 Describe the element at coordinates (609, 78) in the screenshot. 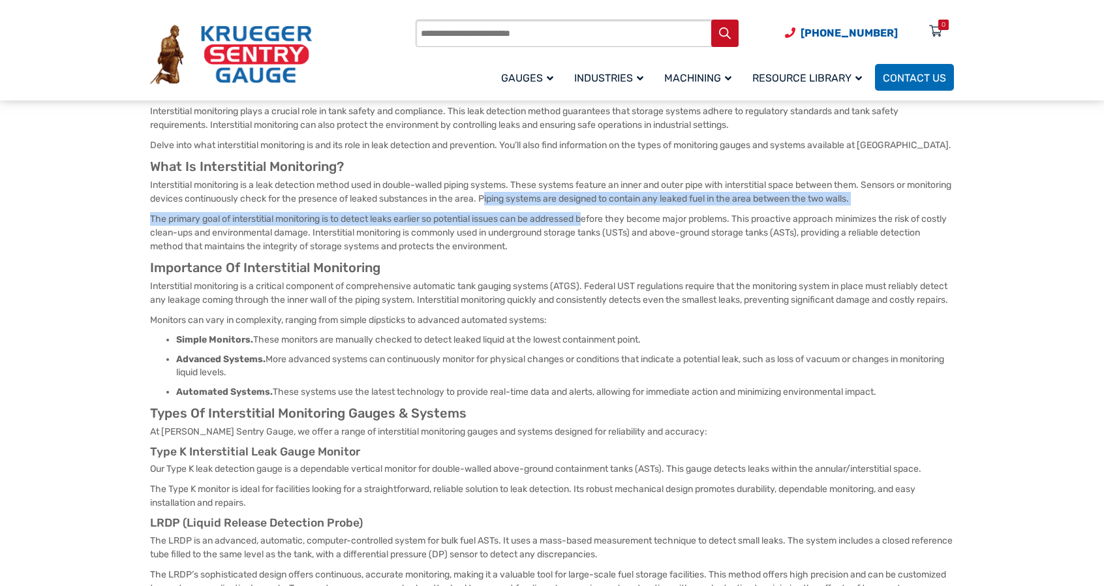

I see `span: Industries` at that location.